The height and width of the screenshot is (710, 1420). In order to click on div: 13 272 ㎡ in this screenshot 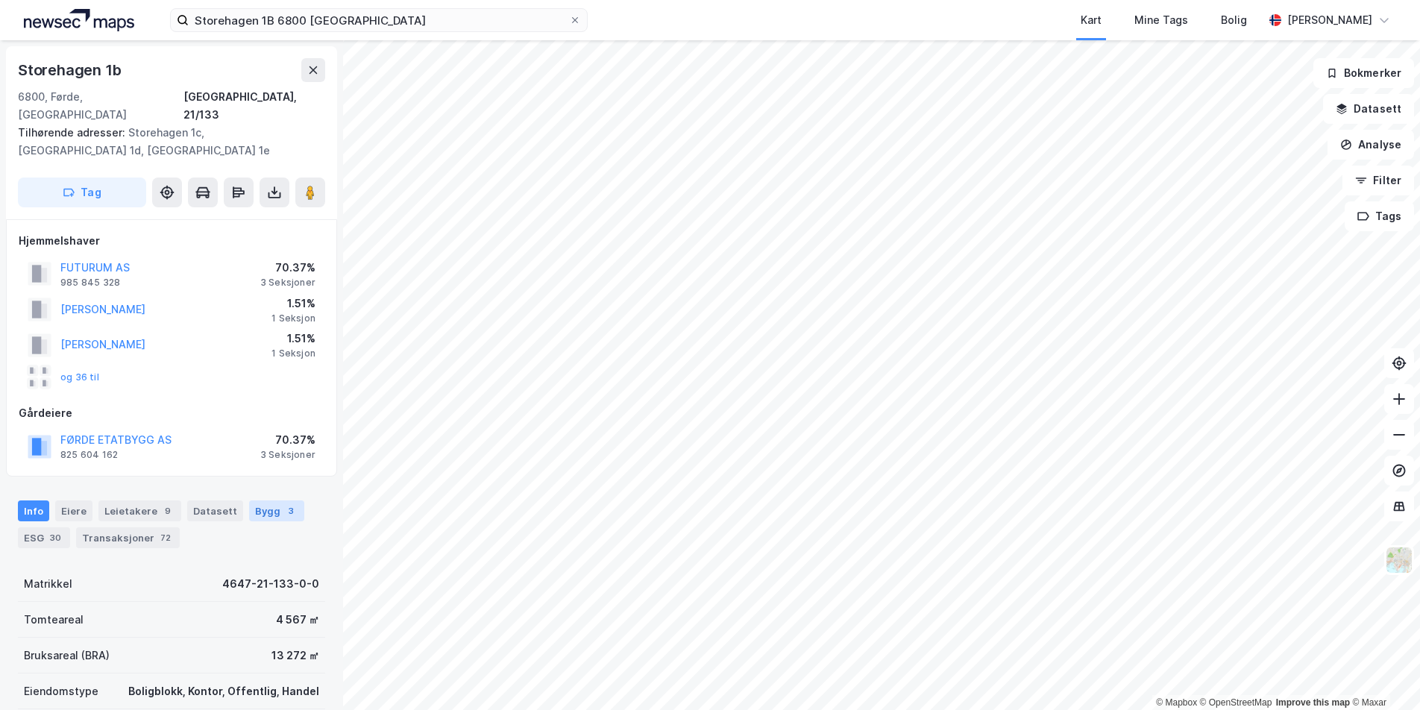, I will do `click(295, 655)`.